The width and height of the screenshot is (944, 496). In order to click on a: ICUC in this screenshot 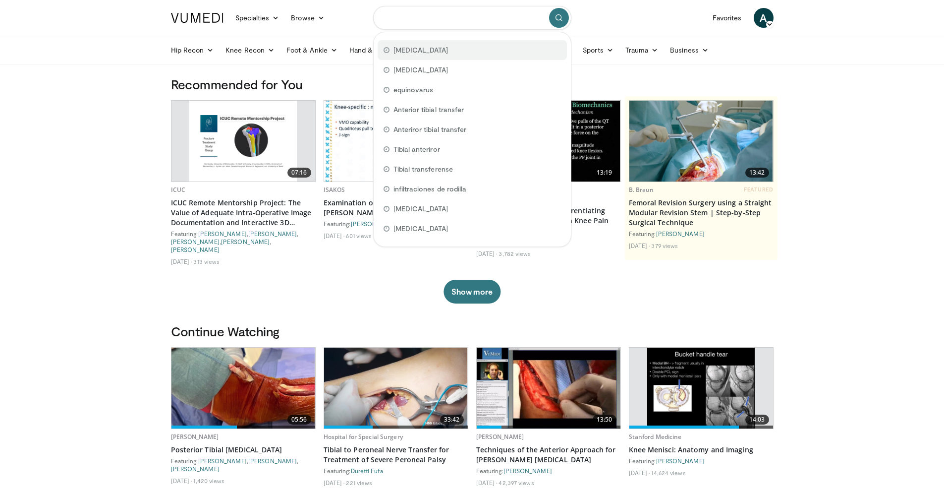, I will do `click(178, 189)`.